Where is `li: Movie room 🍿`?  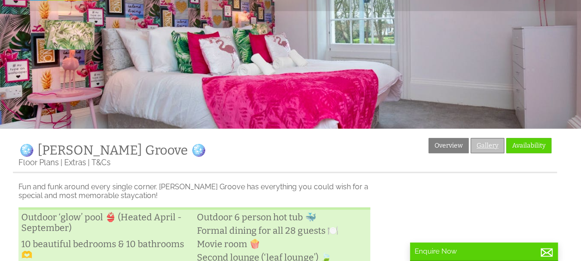 li: Movie room 🍿 is located at coordinates (282, 244).